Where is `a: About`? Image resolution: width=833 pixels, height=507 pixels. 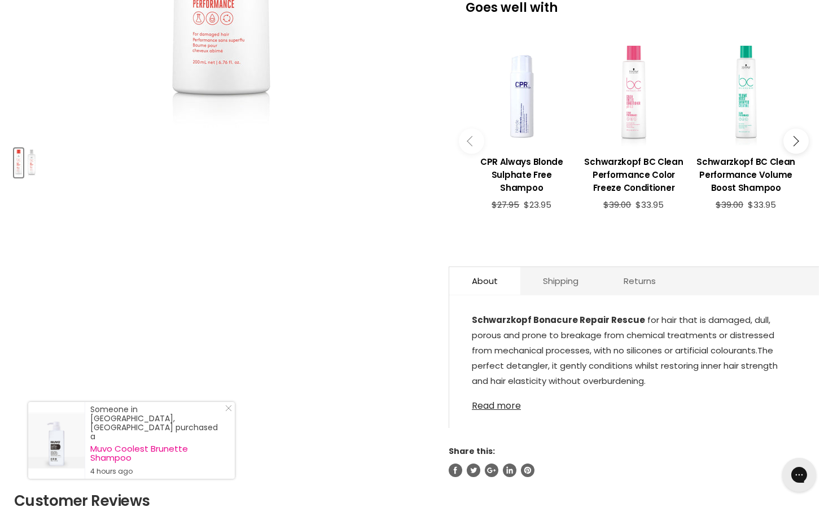
a: About is located at coordinates (485, 280).